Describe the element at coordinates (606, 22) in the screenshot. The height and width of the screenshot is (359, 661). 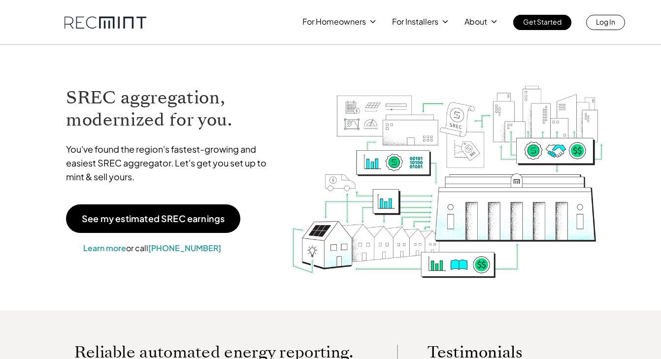
I see `a: Log In` at that location.